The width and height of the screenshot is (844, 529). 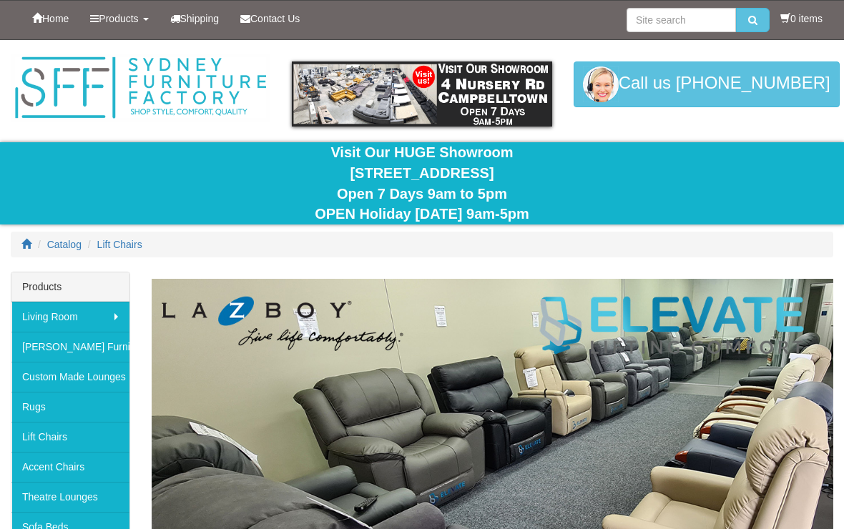 I want to click on a: Rugs, so click(x=70, y=407).